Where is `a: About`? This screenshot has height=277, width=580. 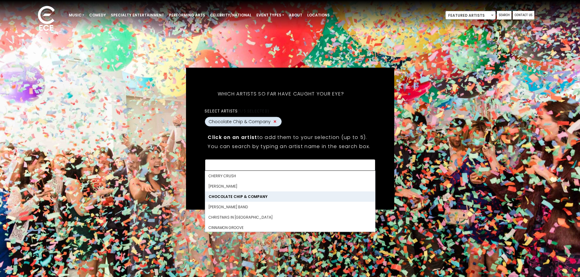 a: About is located at coordinates (296, 15).